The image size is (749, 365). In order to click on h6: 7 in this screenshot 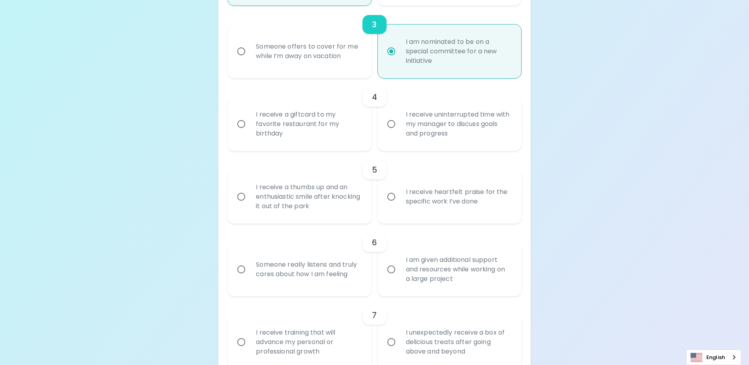, I will do `click(374, 315)`.